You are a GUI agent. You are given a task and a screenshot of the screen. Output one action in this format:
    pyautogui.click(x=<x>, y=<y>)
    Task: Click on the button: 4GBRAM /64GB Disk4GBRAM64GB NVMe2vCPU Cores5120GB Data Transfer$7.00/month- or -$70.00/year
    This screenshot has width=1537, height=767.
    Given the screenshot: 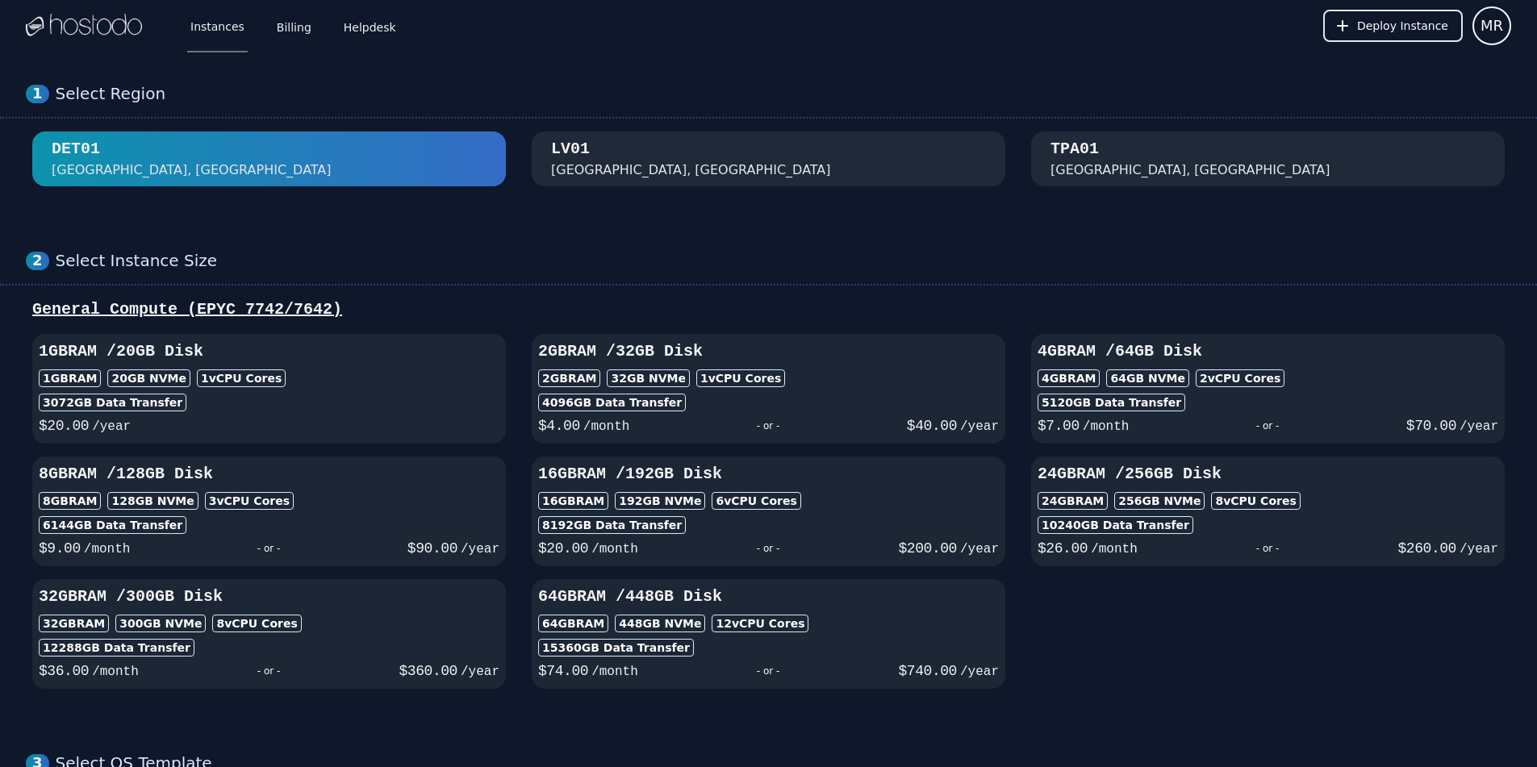 What is the action you would take?
    pyautogui.click(x=1268, y=389)
    